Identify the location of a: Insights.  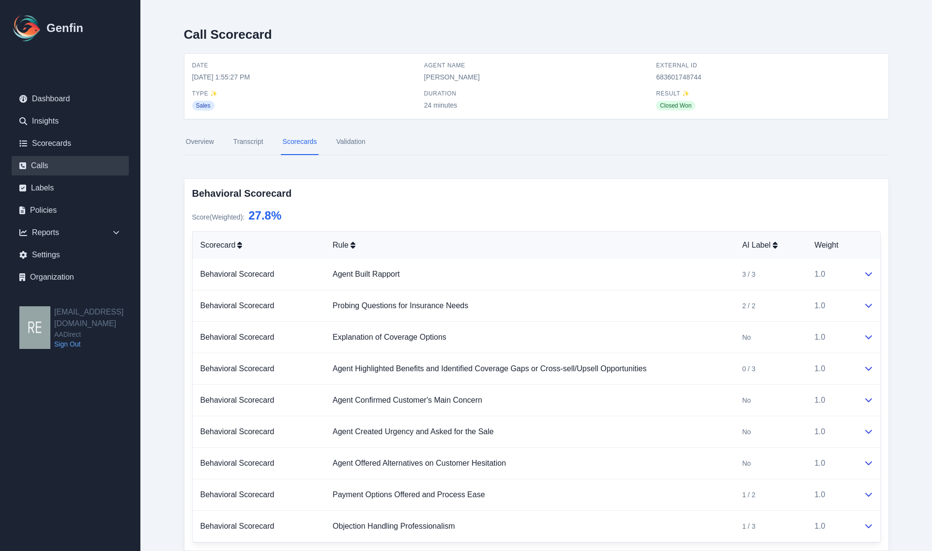
(70, 121).